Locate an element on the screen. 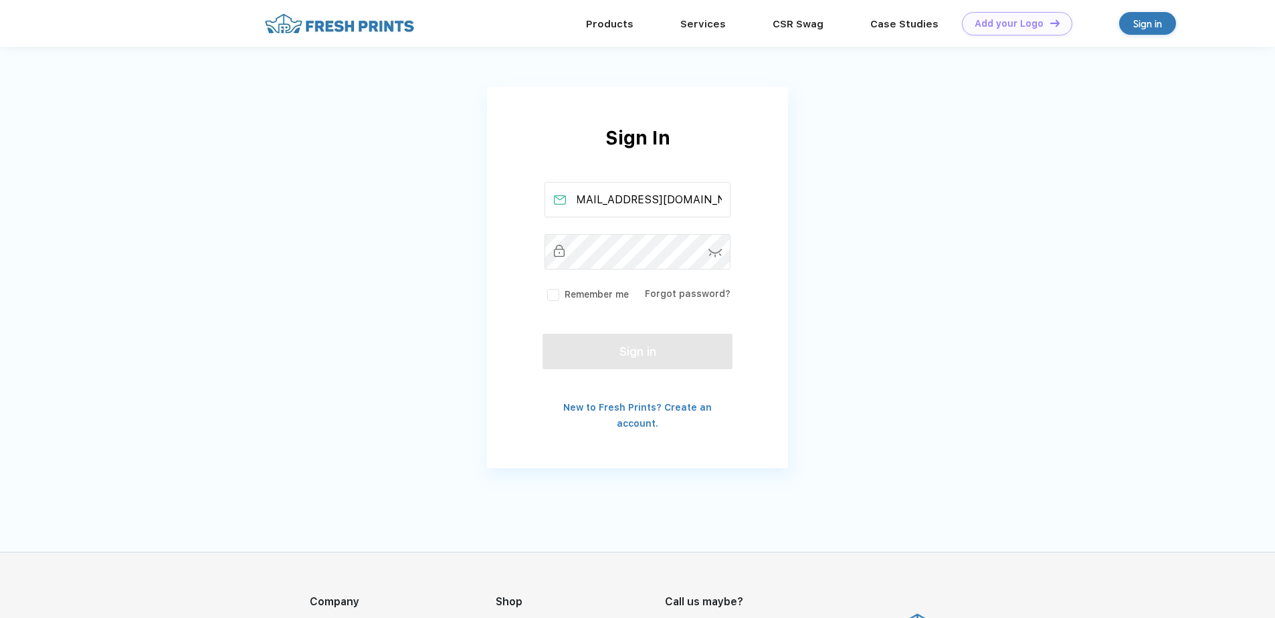  img: email_active.svg is located at coordinates (560, 200).